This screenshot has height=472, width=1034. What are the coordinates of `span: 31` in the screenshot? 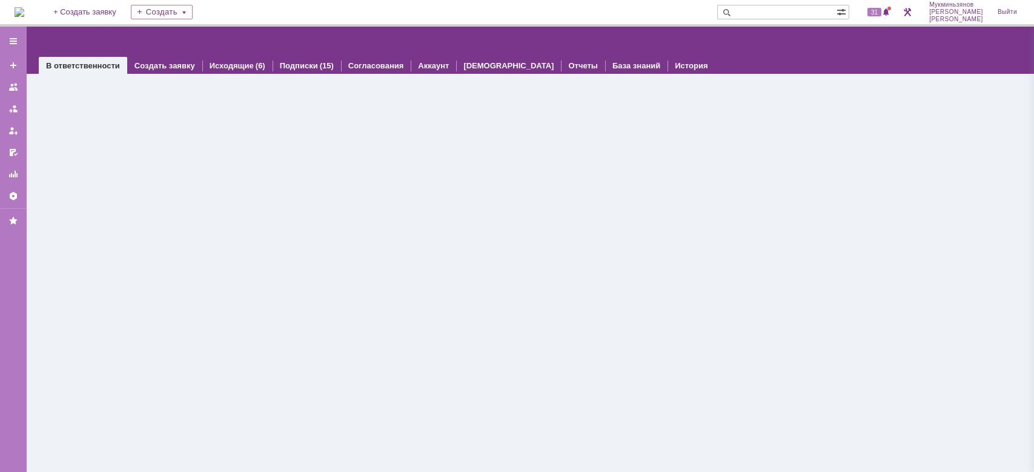 It's located at (874, 12).